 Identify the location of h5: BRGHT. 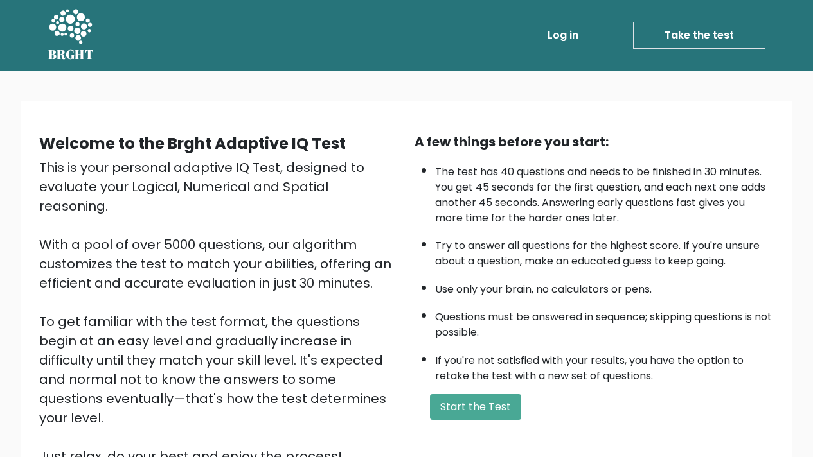
(71, 55).